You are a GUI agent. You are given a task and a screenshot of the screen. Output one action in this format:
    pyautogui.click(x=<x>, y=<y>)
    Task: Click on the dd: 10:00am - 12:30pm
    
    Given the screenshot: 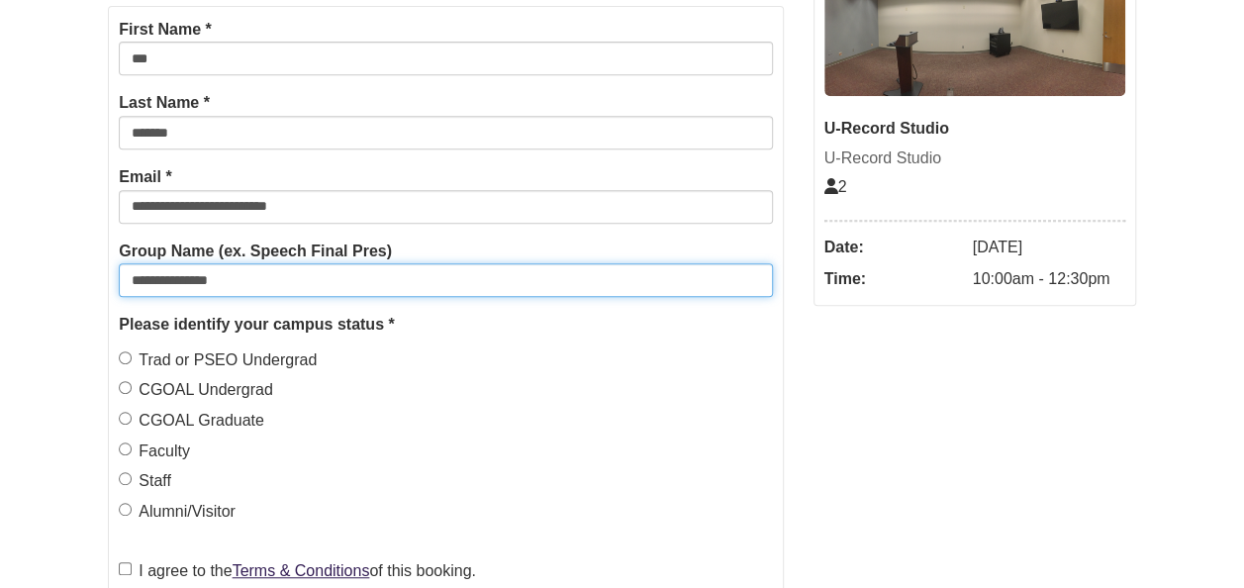 What is the action you would take?
    pyautogui.click(x=1049, y=279)
    